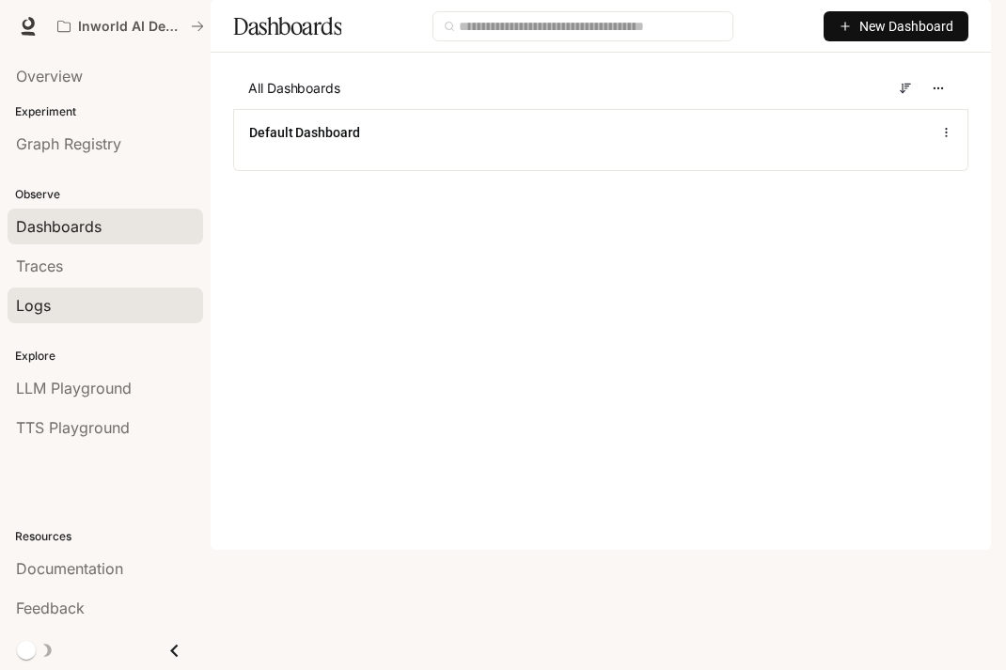 The width and height of the screenshot is (1006, 670). Describe the element at coordinates (294, 88) in the screenshot. I see `span: All Dashboards` at that location.